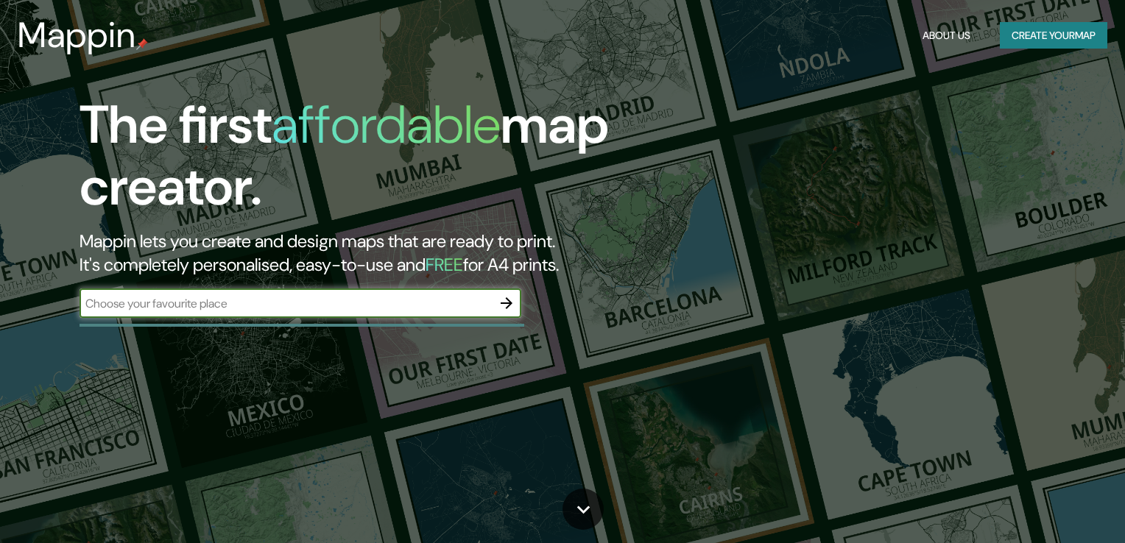 The image size is (1125, 543). Describe the element at coordinates (444, 264) in the screenshot. I see `h5: FREE` at that location.